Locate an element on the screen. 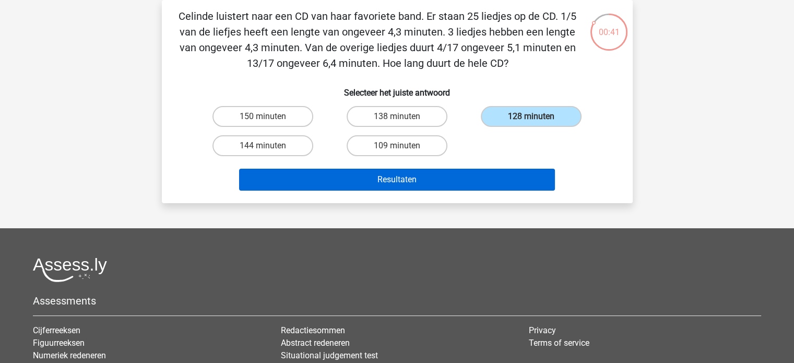 The image size is (794, 363). label: 128 minuten is located at coordinates (531, 116).